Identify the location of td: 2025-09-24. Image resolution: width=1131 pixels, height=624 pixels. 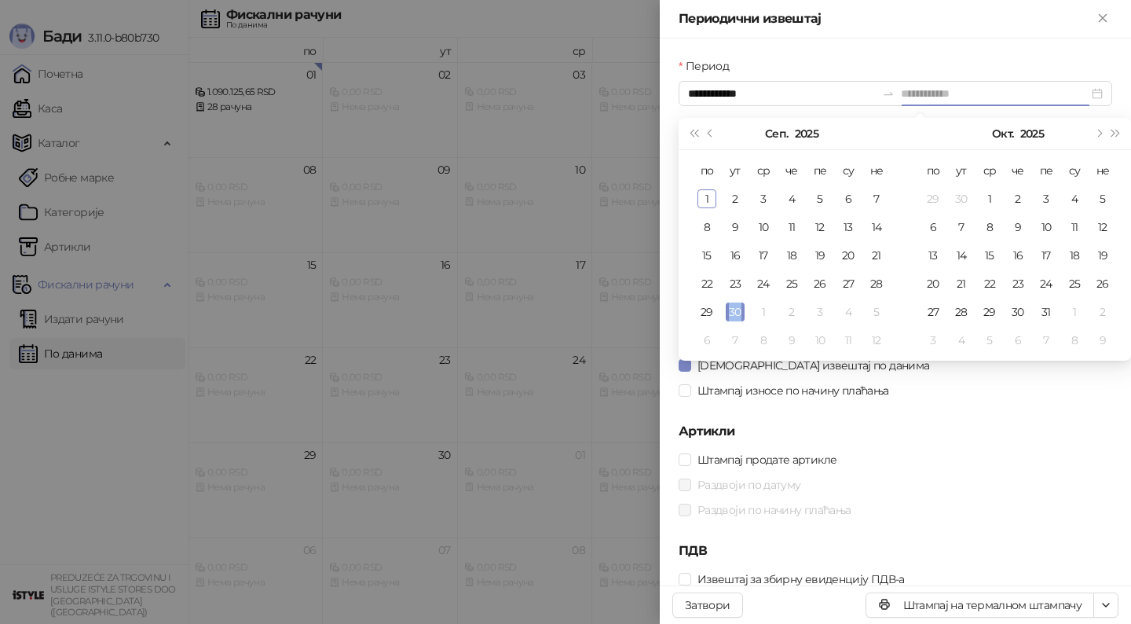
(764, 284).